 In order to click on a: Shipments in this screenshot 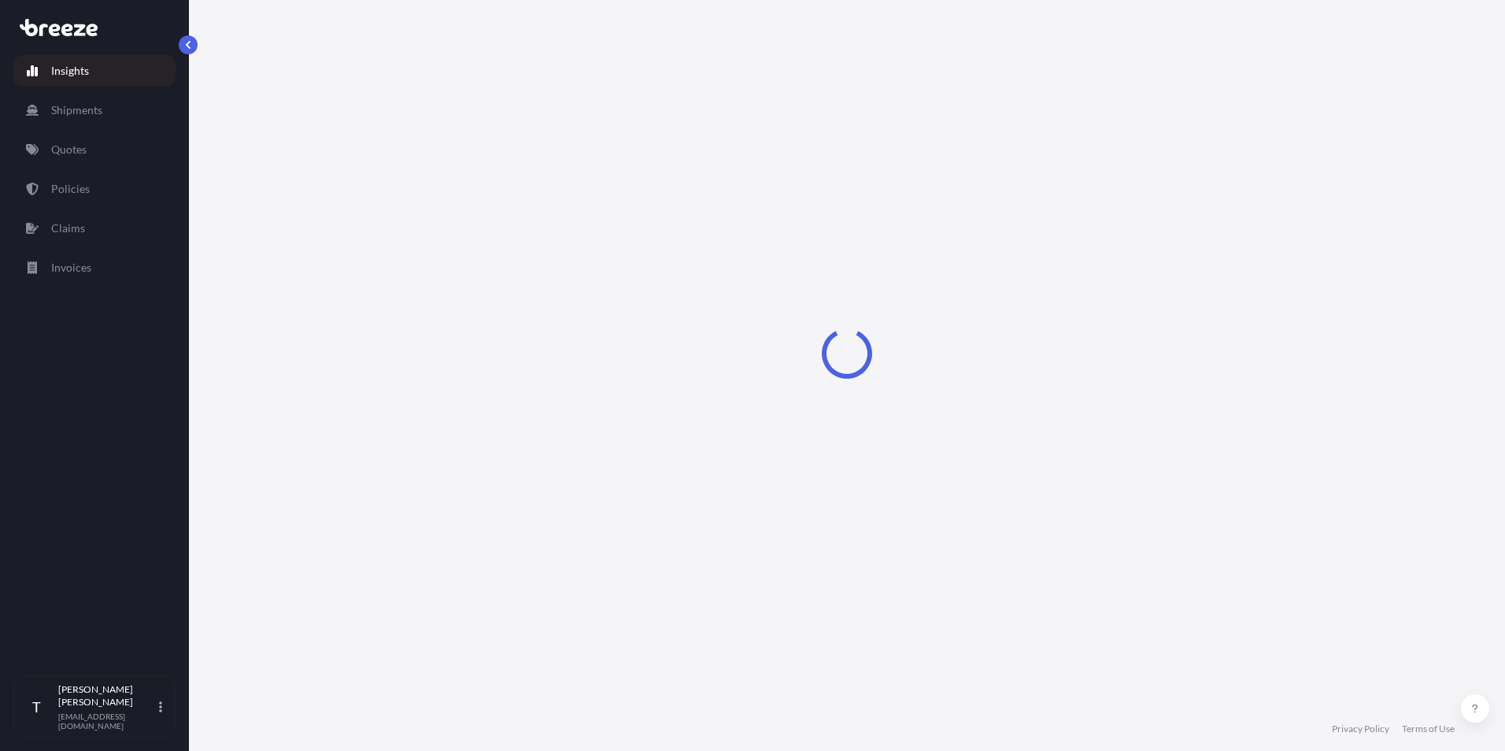, I will do `click(94, 110)`.